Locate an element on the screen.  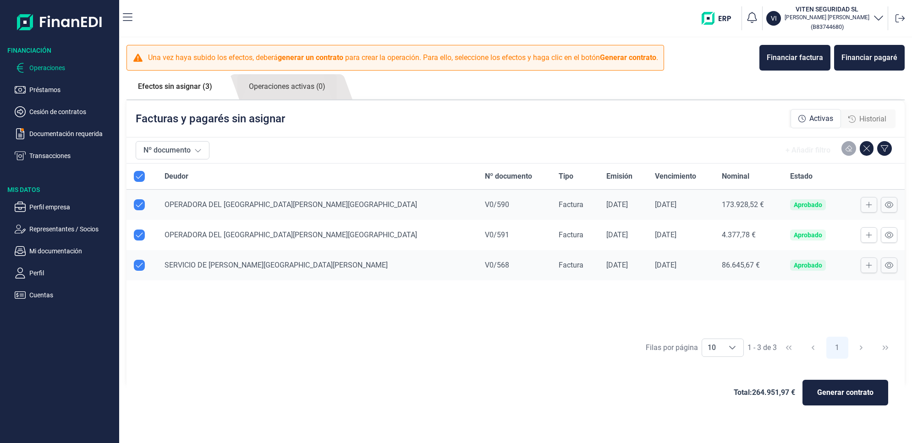
span: Tipo is located at coordinates (566, 177).